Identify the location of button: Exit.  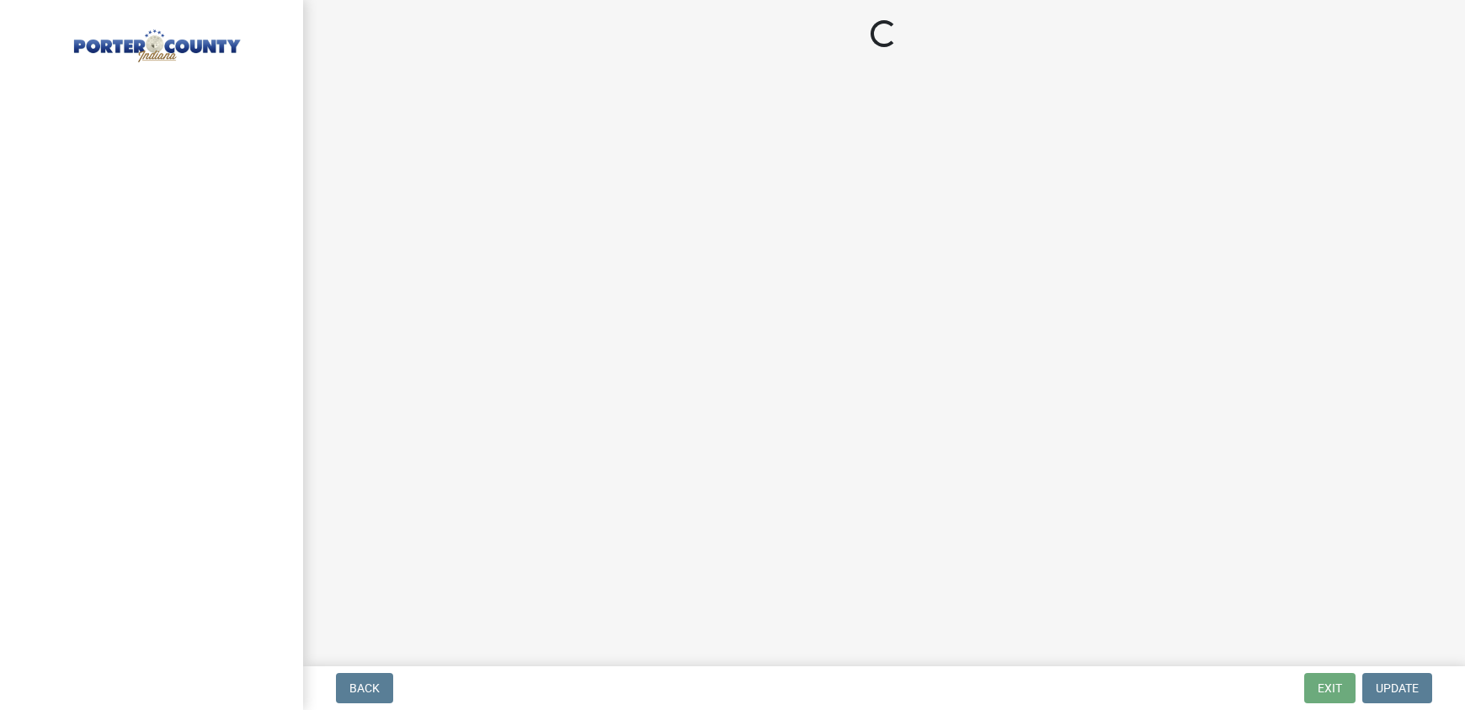
(1329, 689).